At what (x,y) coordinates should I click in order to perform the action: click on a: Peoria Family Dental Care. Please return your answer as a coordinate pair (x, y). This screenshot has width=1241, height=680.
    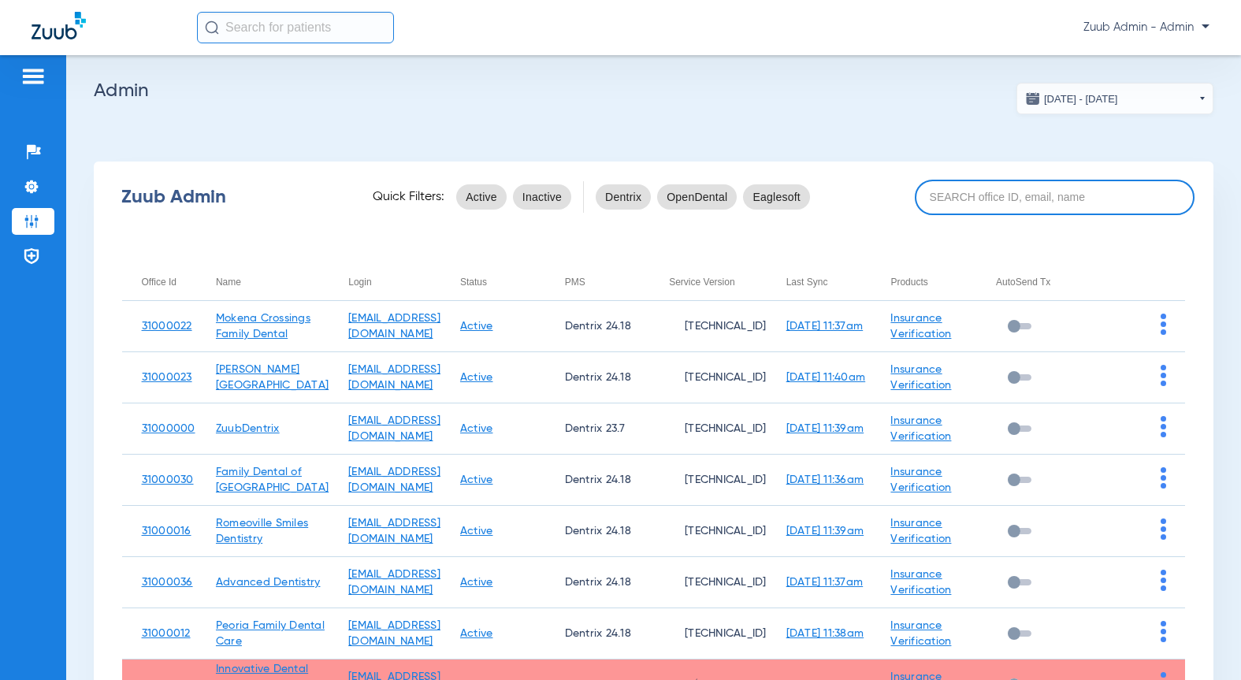
    Looking at the image, I should click on (270, 633).